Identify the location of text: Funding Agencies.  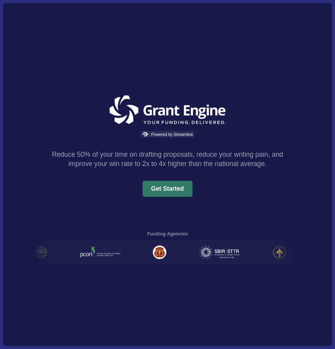
(168, 235).